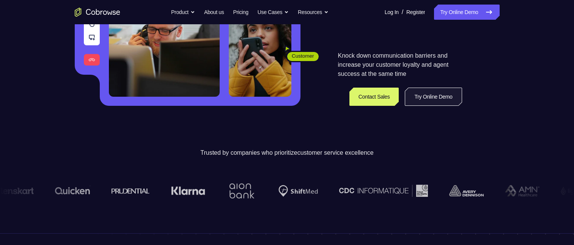  I want to click on button: Product, so click(183, 12).